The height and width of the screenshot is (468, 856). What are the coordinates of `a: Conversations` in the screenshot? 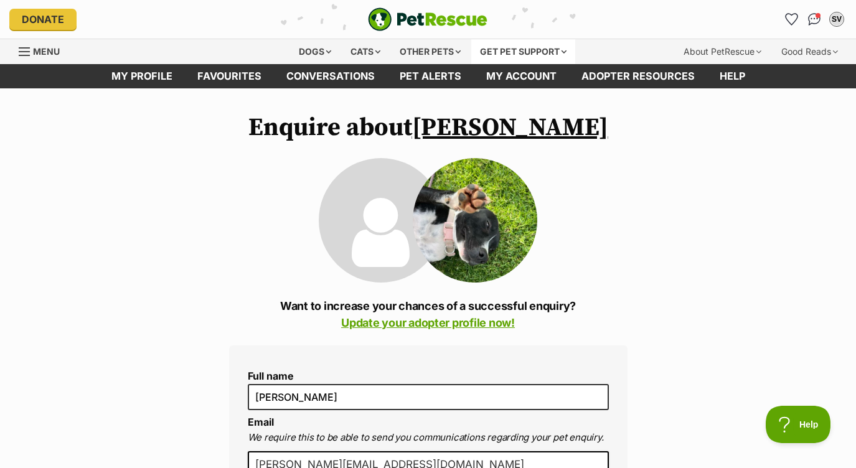 It's located at (814, 19).